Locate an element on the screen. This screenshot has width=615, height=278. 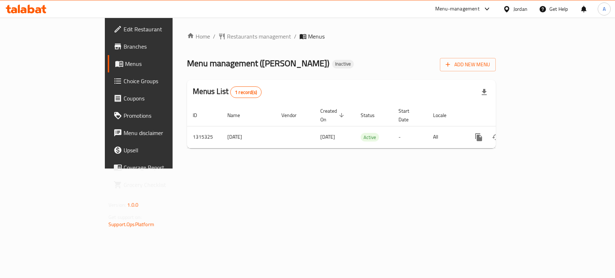
span: Created On is located at coordinates (333, 115).